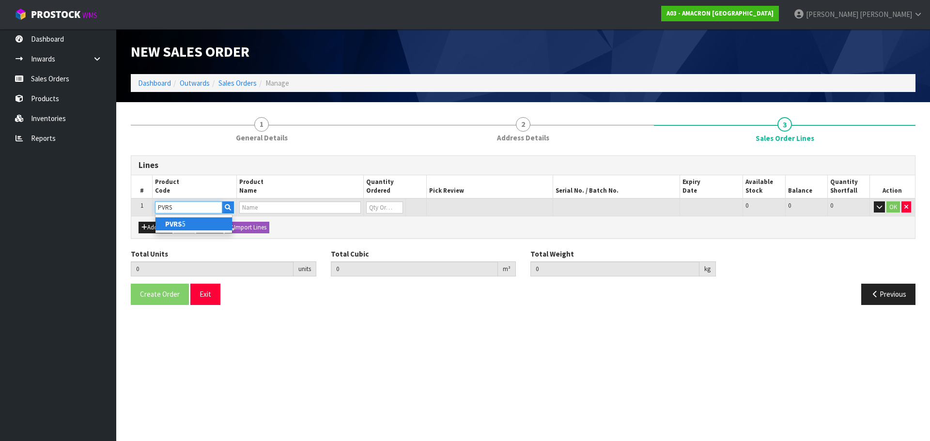 The height and width of the screenshot is (441, 930). I want to click on input: Qty Ordered, so click(385, 207).